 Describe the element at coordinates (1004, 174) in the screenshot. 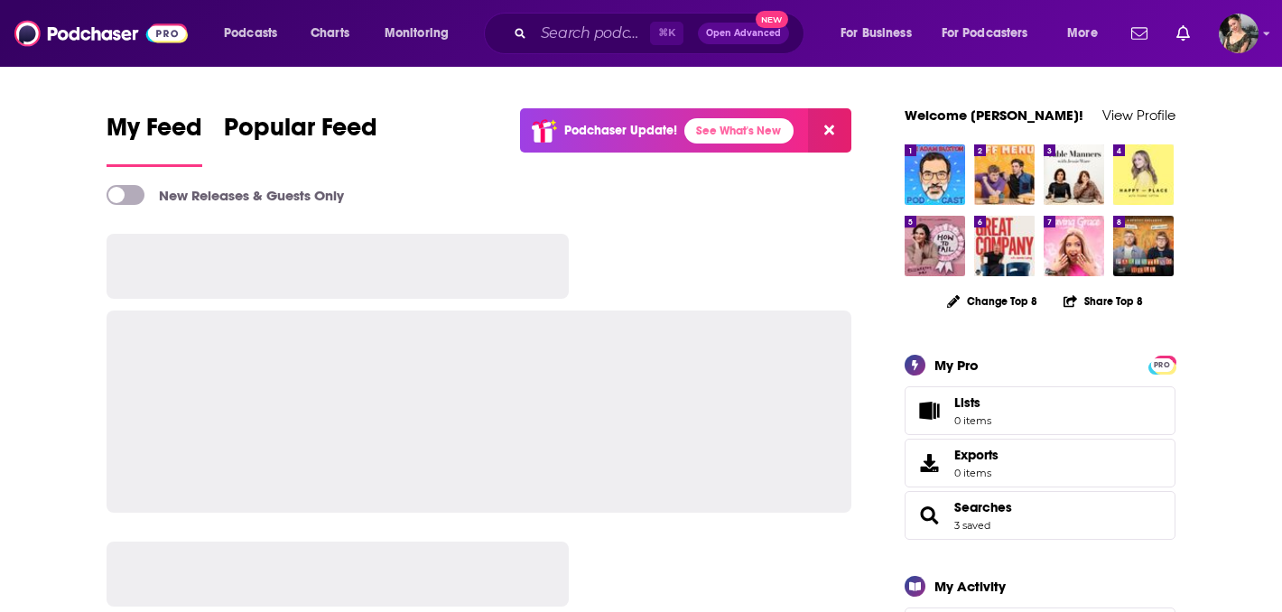

I see `a: Off Menu with Ed Gamble and James Acaster` at that location.